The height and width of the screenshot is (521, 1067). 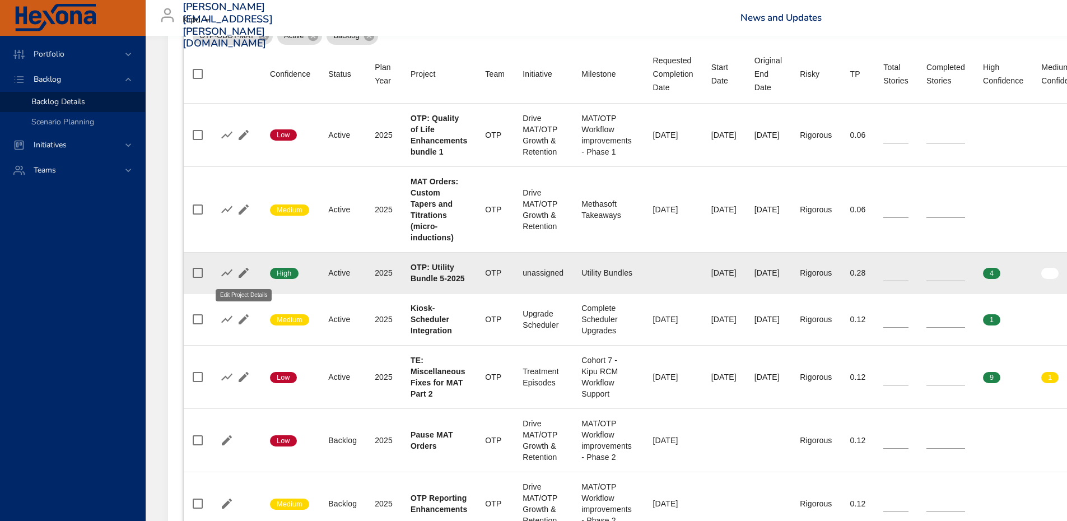 What do you see at coordinates (438, 377) in the screenshot?
I see `b: TE: Miscellaneous Fixes for MAT Part 2` at bounding box center [438, 377].